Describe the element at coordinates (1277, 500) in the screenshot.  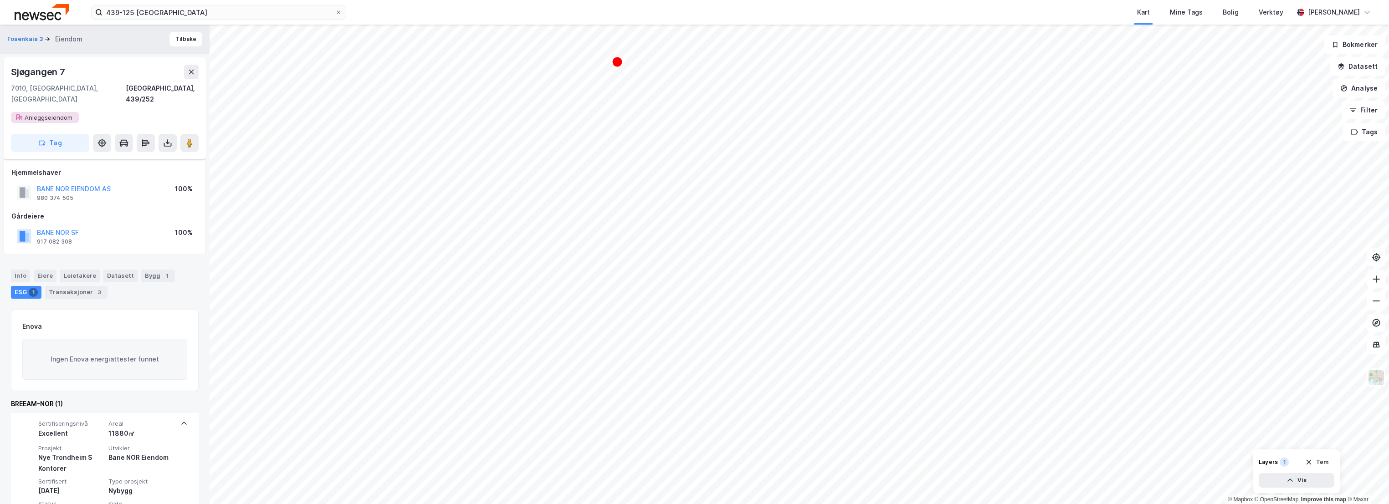
I see `a: OpenStreetMap` at that location.